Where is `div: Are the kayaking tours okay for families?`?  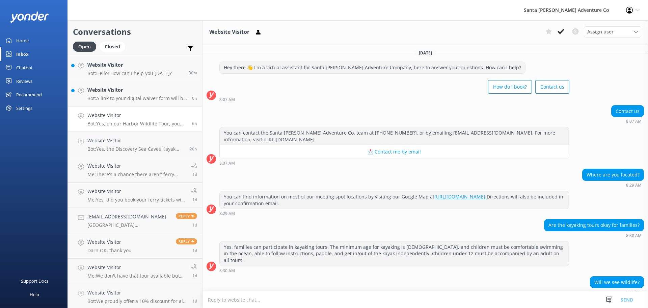
div: Are the kayaking tours okay for families? is located at coordinates (594, 225).